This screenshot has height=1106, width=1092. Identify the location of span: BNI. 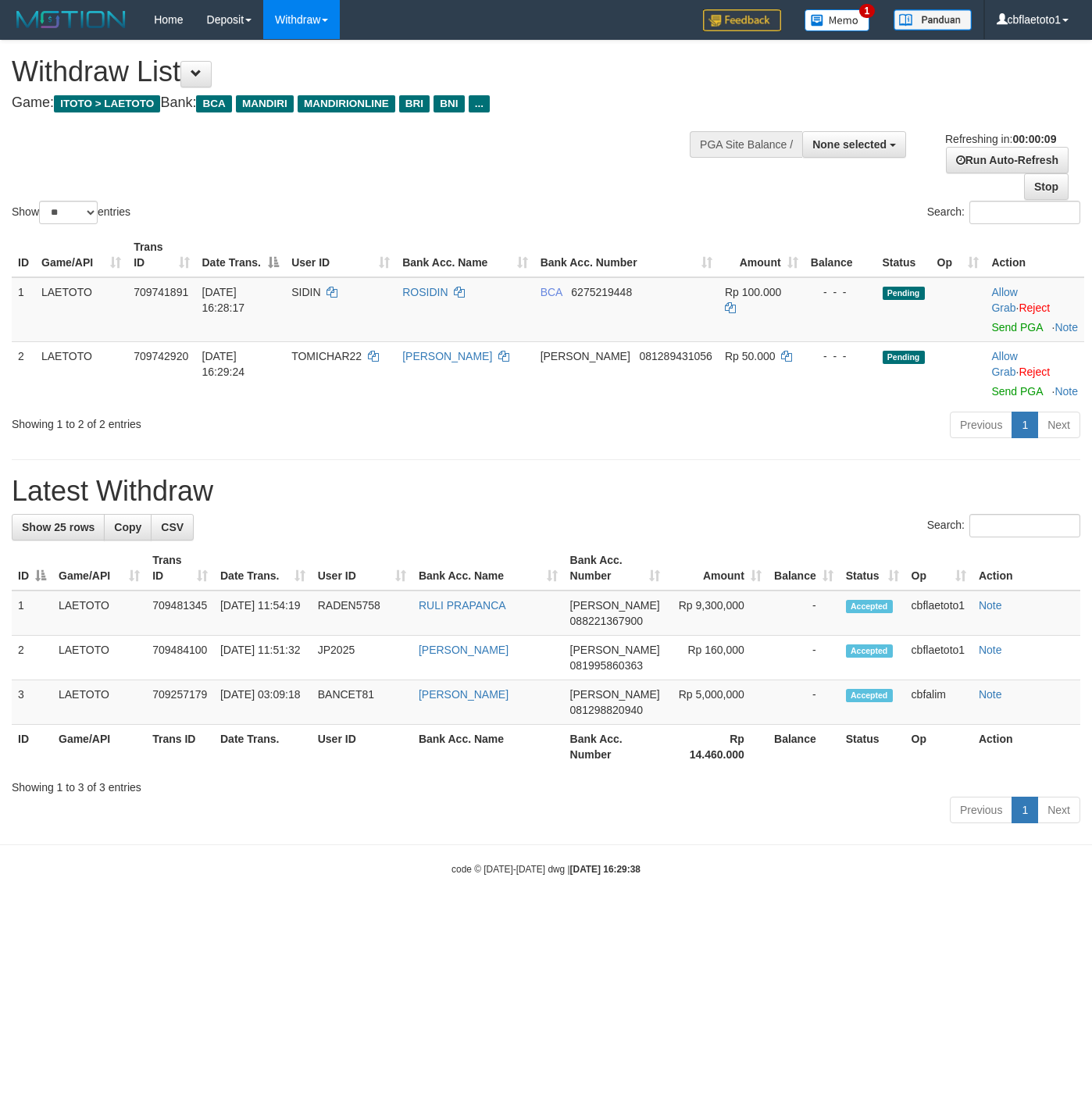
(448, 104).